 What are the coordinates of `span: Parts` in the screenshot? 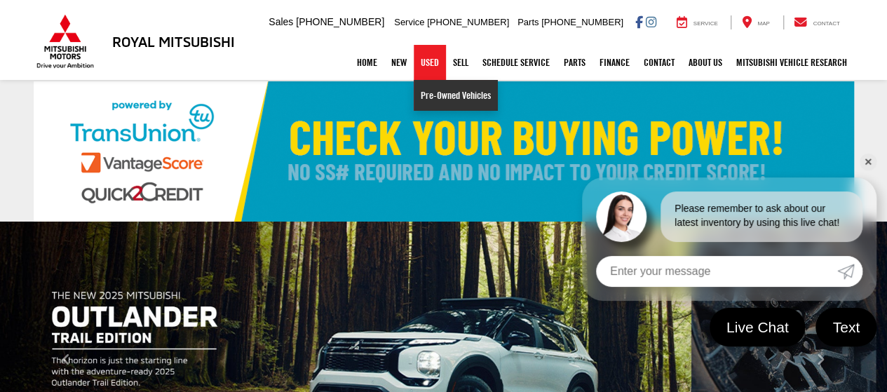 It's located at (528, 22).